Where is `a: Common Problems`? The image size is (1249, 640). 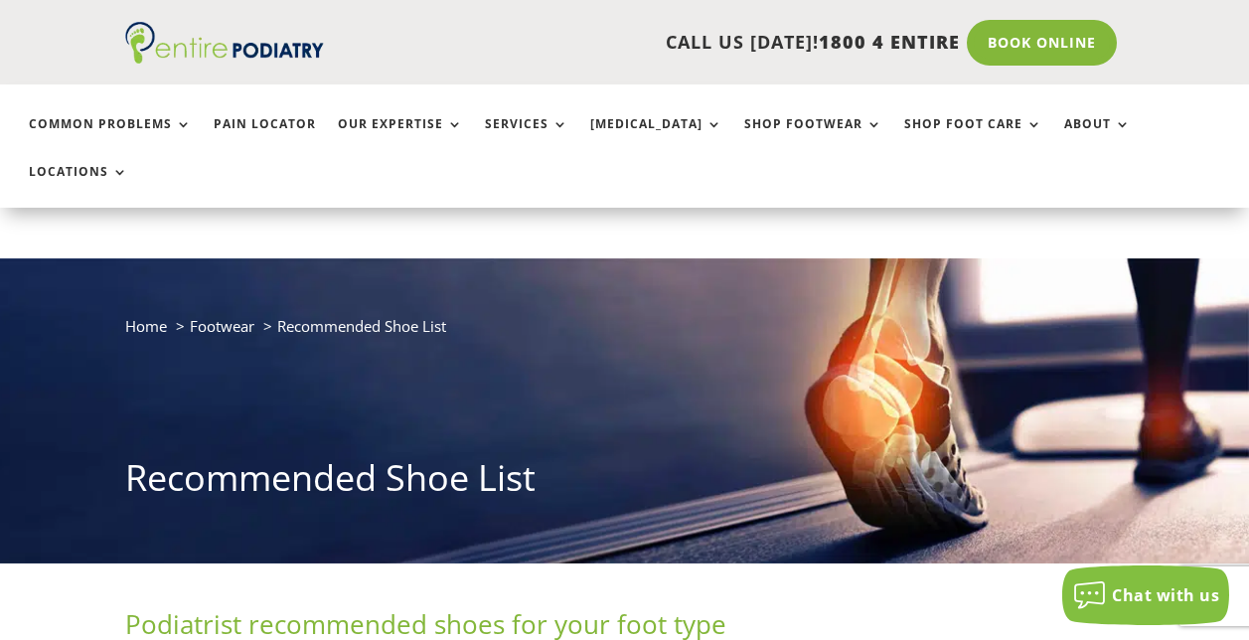 a: Common Problems is located at coordinates (110, 138).